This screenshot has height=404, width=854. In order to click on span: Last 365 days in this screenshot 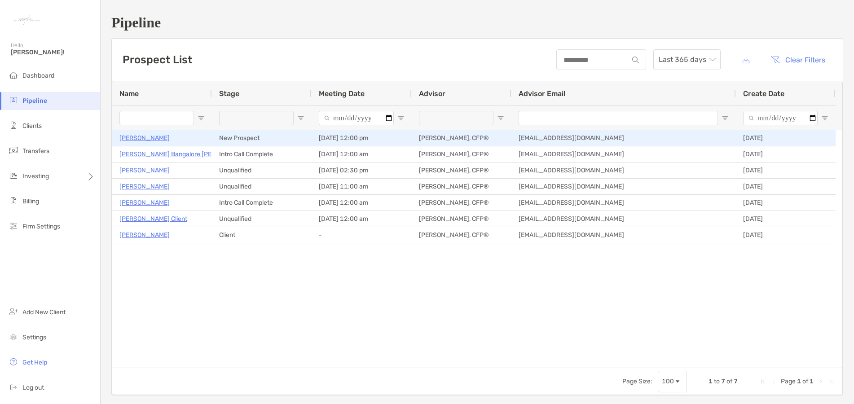, I will do `click(687, 60)`.